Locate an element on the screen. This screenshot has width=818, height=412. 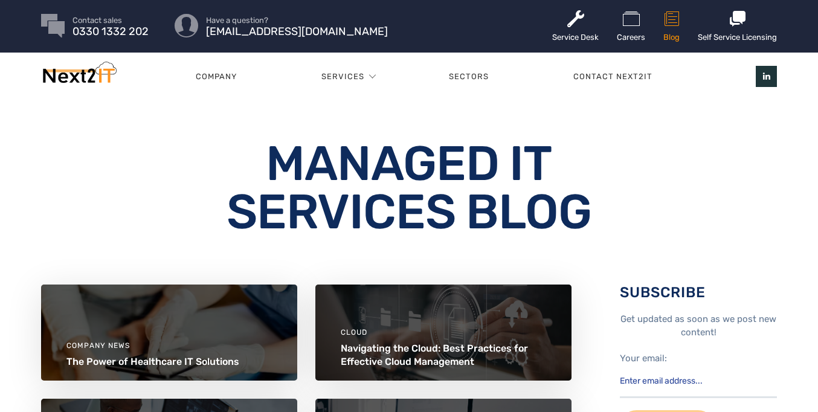
span: 0330 1332 202 is located at coordinates (111, 31).